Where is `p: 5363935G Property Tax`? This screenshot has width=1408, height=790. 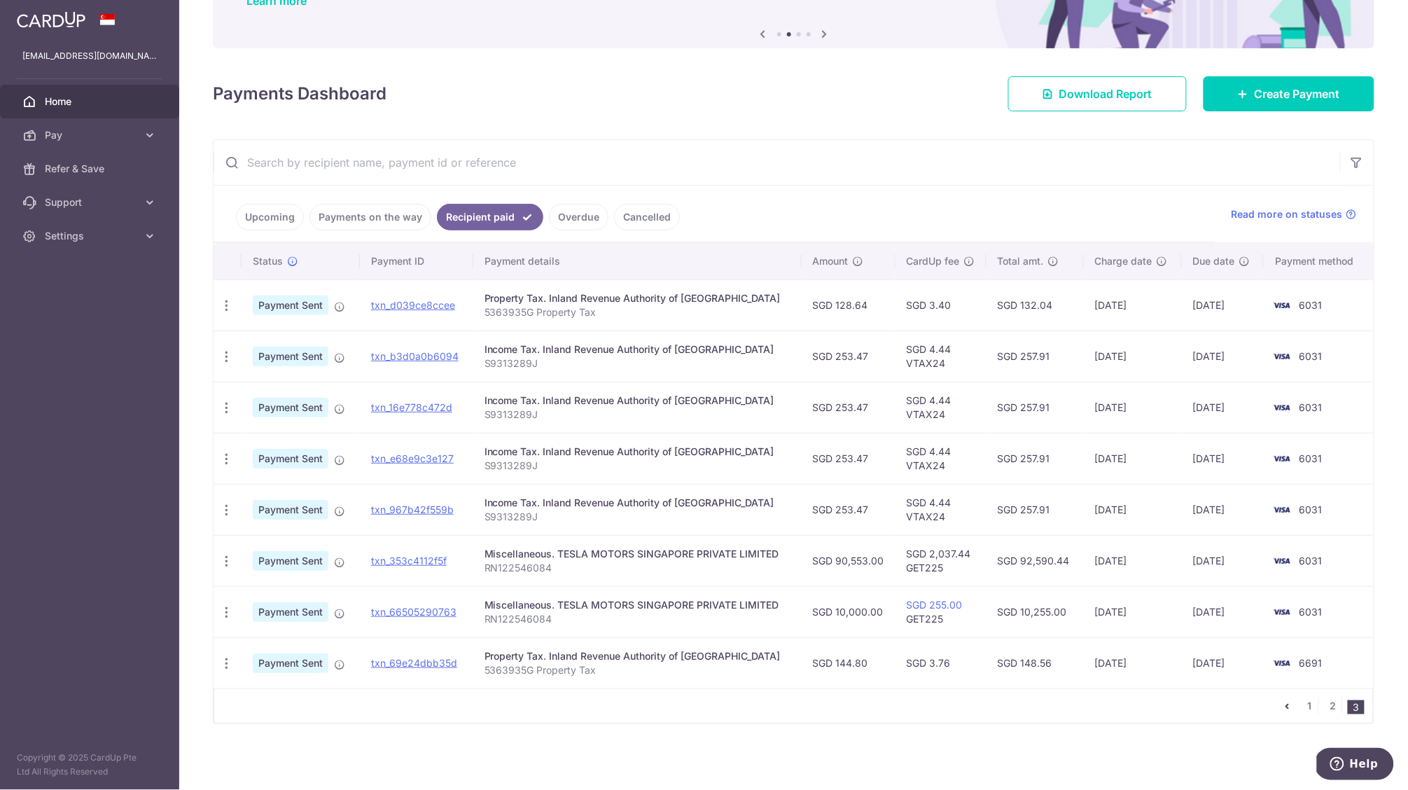 p: 5363935G Property Tax is located at coordinates (637, 312).